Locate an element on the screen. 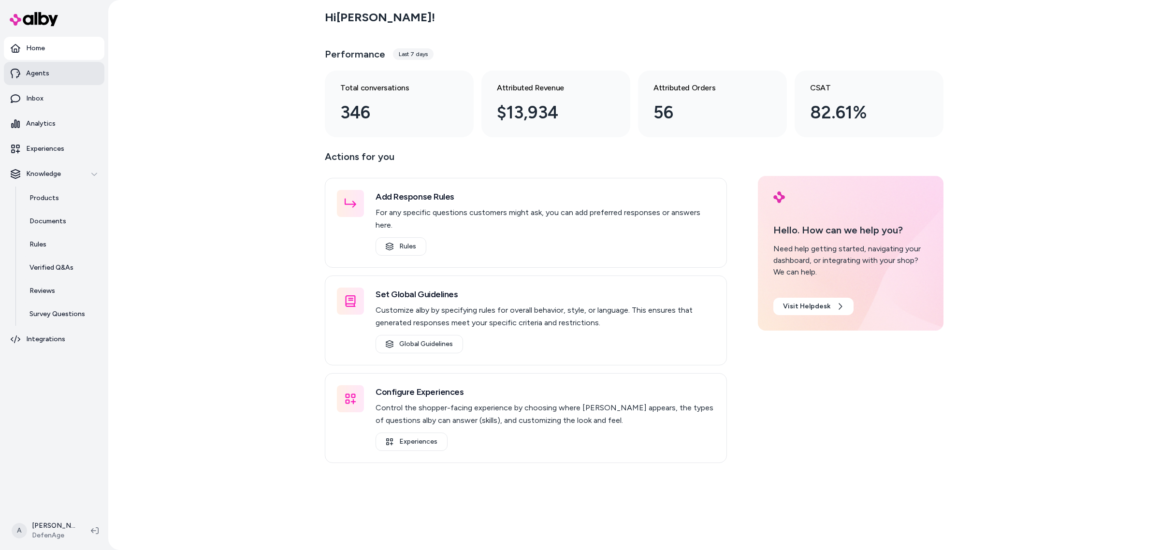 Image resolution: width=1160 pixels, height=550 pixels. p: Products is located at coordinates (44, 198).